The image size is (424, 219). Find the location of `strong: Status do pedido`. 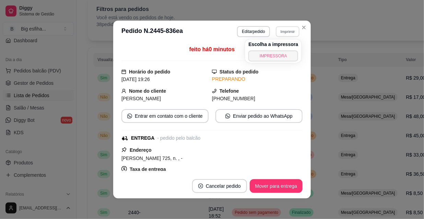

strong: Status do pedido is located at coordinates (239, 72).